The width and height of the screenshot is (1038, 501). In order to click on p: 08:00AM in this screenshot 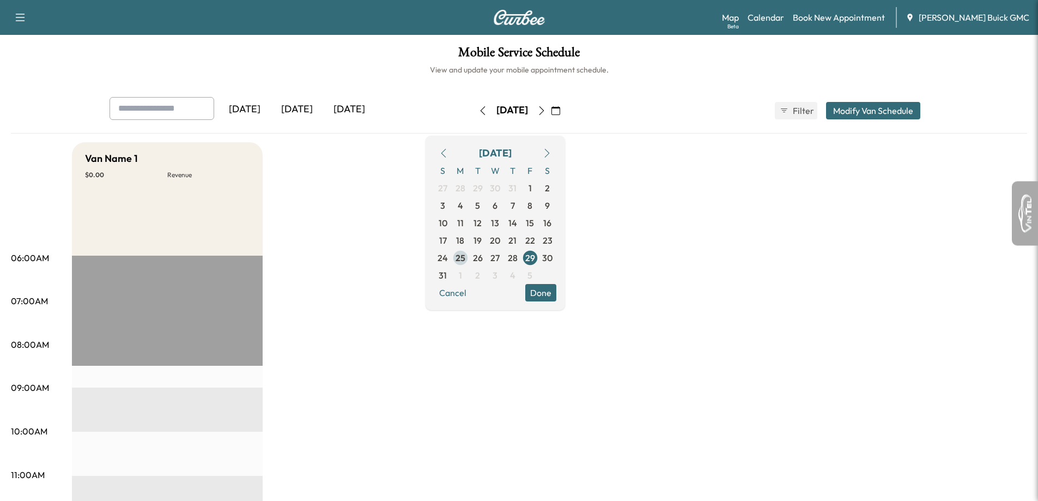, I will do `click(30, 345)`.